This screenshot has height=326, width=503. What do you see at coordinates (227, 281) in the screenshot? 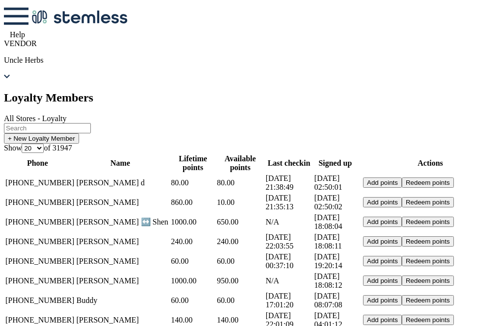
I see `label: 950.00` at bounding box center [227, 281].